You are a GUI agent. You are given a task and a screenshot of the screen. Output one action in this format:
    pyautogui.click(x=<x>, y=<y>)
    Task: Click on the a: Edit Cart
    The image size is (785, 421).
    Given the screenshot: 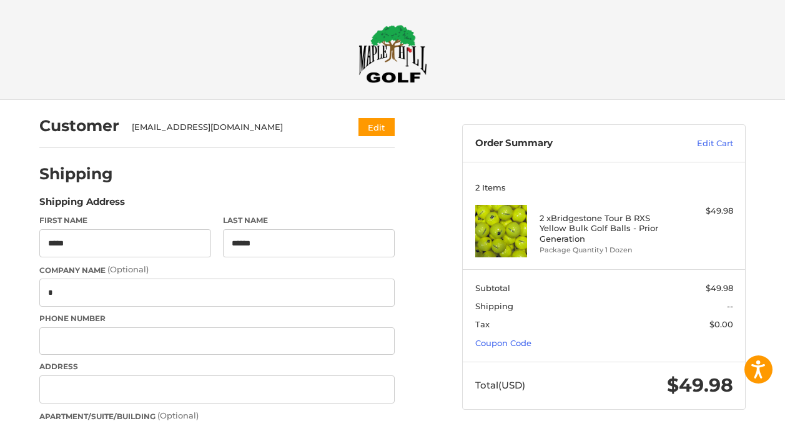 What is the action you would take?
    pyautogui.click(x=692, y=144)
    